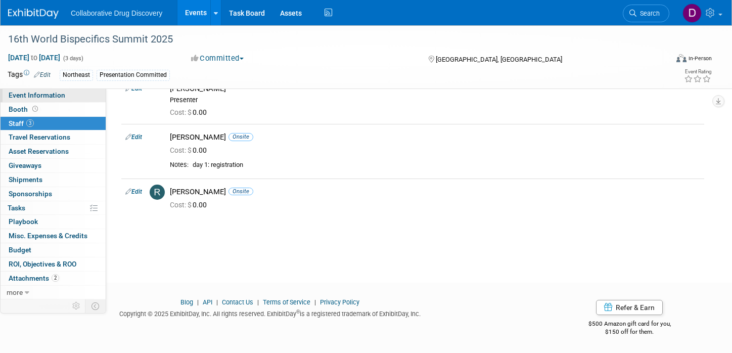 This screenshot has width=732, height=353. What do you see at coordinates (21, 123) in the screenshot?
I see `span: Staff` at bounding box center [21, 123].